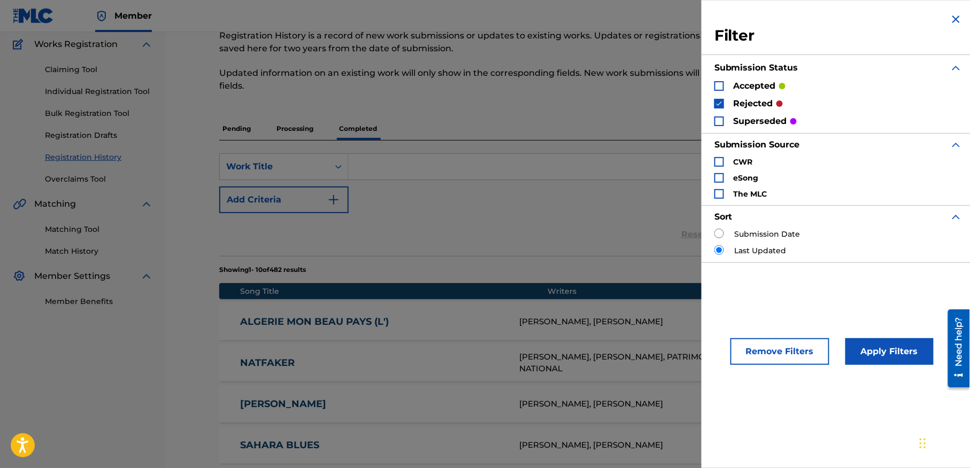 This screenshot has height=468, width=970. Describe the element at coordinates (746, 178) in the screenshot. I see `strong: eSong` at that location.